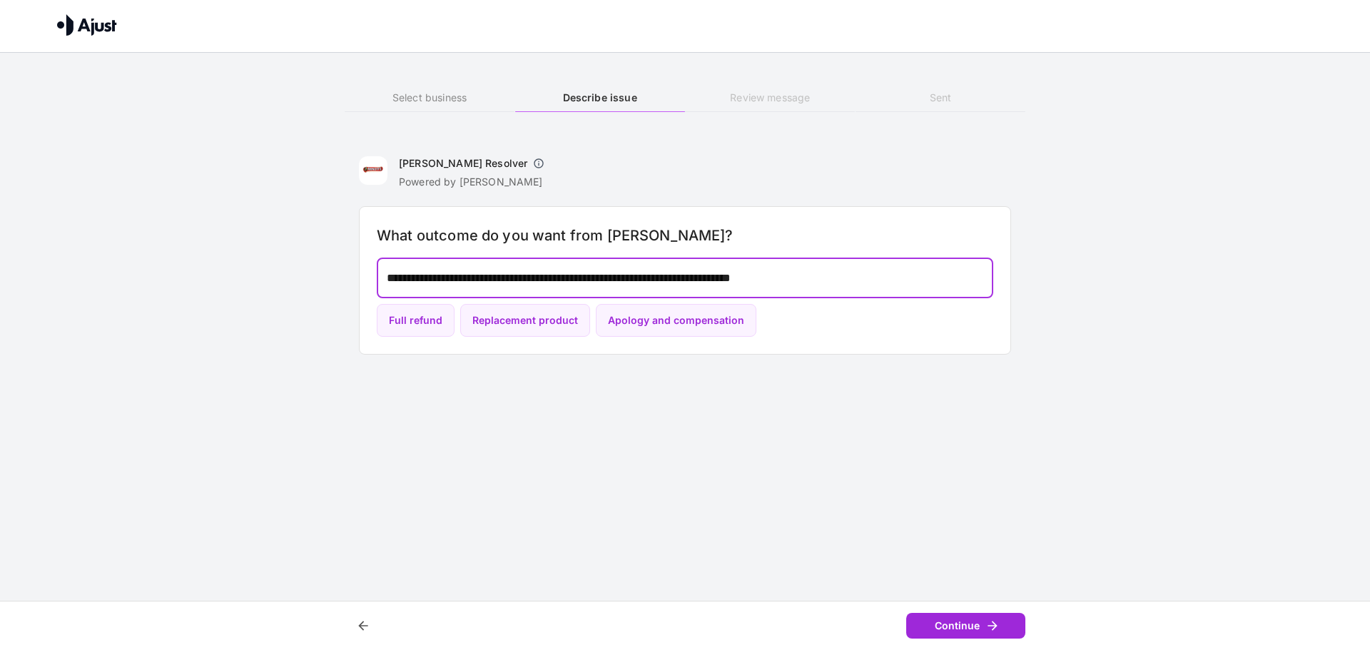  I want to click on h6: Describe issue, so click(600, 98).